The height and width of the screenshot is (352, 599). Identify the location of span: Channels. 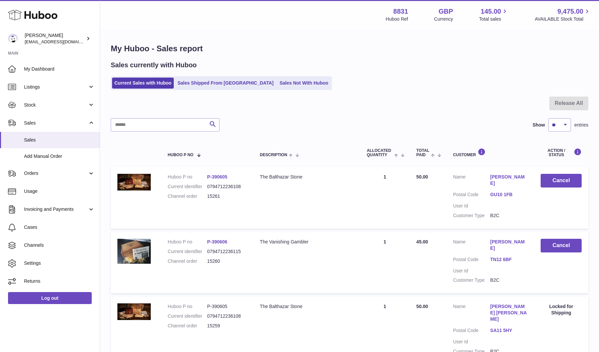
(59, 245).